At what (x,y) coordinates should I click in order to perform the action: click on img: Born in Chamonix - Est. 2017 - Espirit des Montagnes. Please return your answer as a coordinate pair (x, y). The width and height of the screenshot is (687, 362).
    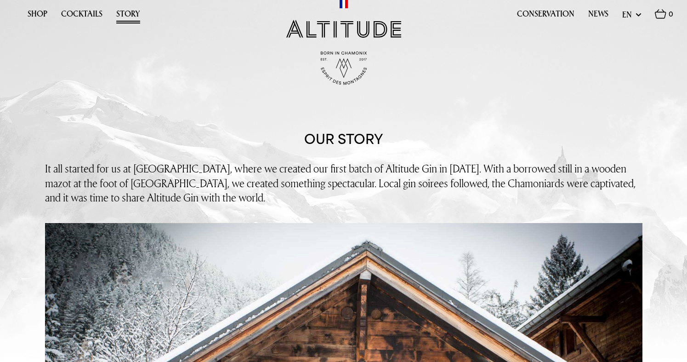
    Looking at the image, I should click on (344, 68).